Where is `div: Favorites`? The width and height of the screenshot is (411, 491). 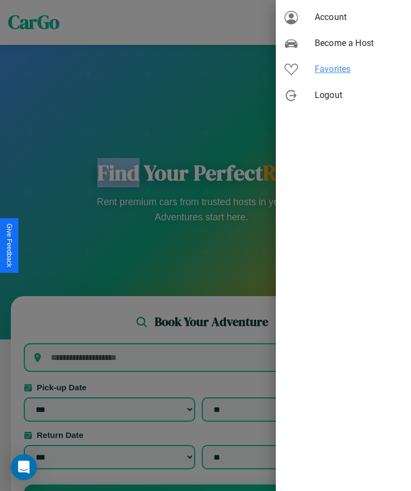 div: Favorites is located at coordinates (344, 69).